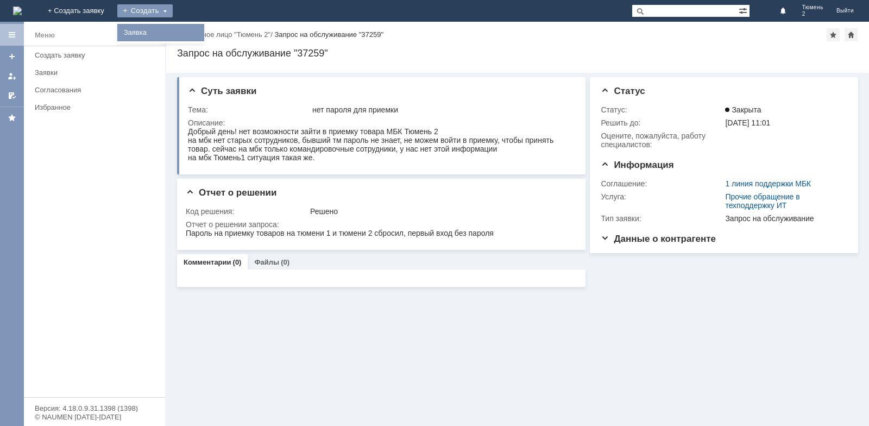 This screenshot has height=426, width=869. What do you see at coordinates (91, 107) in the screenshot?
I see `div: Избранное` at bounding box center [91, 107].